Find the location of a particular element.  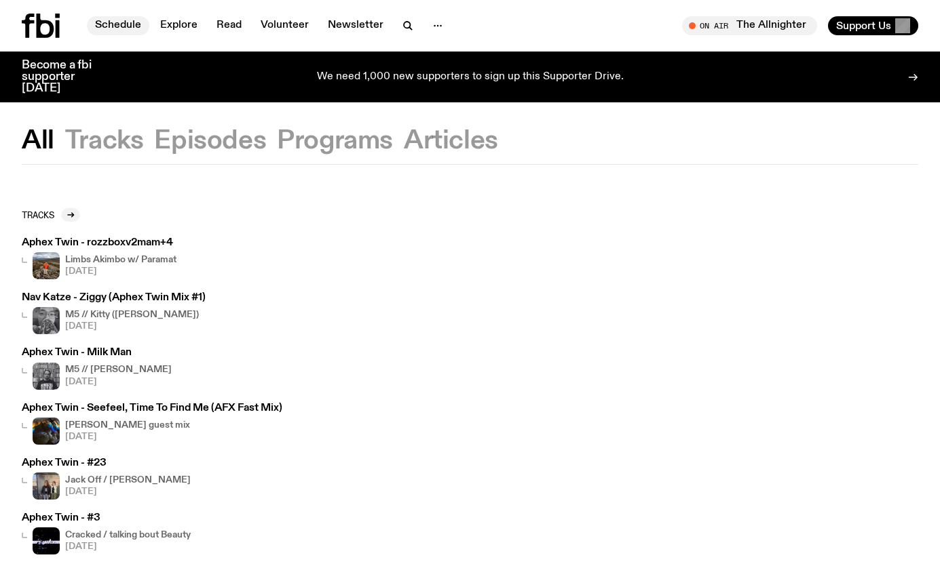

h3: Aphex Twin - #3 is located at coordinates (106, 518).